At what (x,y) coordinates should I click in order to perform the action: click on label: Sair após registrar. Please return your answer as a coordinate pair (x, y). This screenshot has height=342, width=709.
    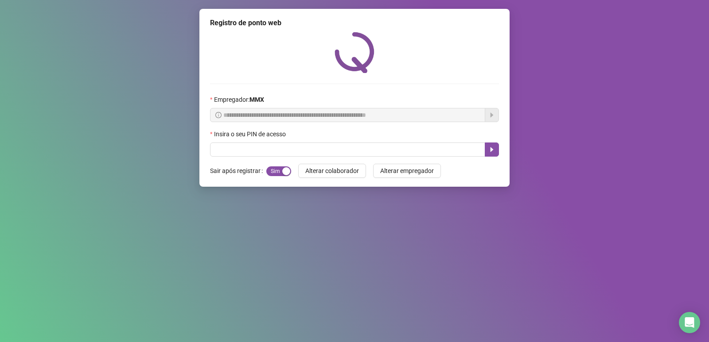
    Looking at the image, I should click on (238, 171).